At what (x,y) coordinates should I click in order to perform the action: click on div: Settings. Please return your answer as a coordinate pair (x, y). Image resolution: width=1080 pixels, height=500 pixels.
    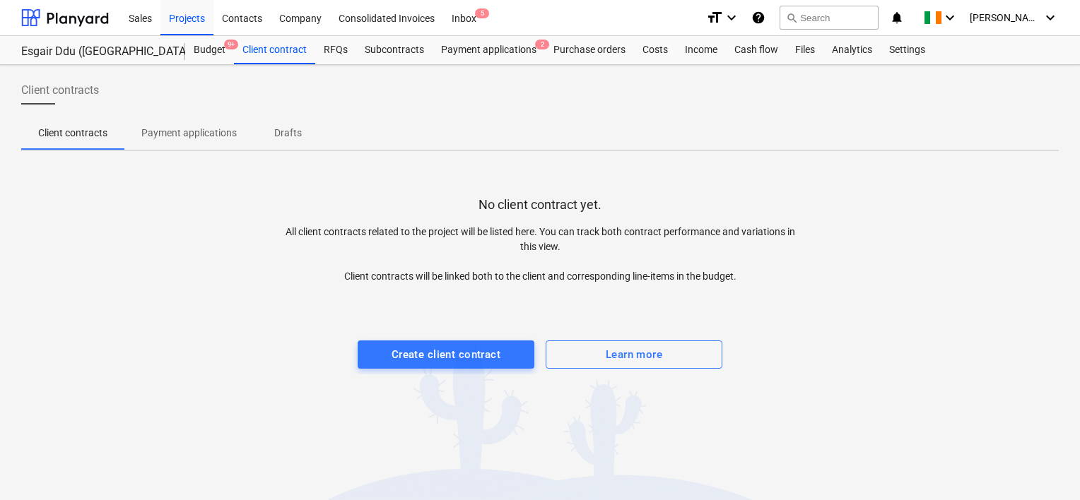
    Looking at the image, I should click on (907, 50).